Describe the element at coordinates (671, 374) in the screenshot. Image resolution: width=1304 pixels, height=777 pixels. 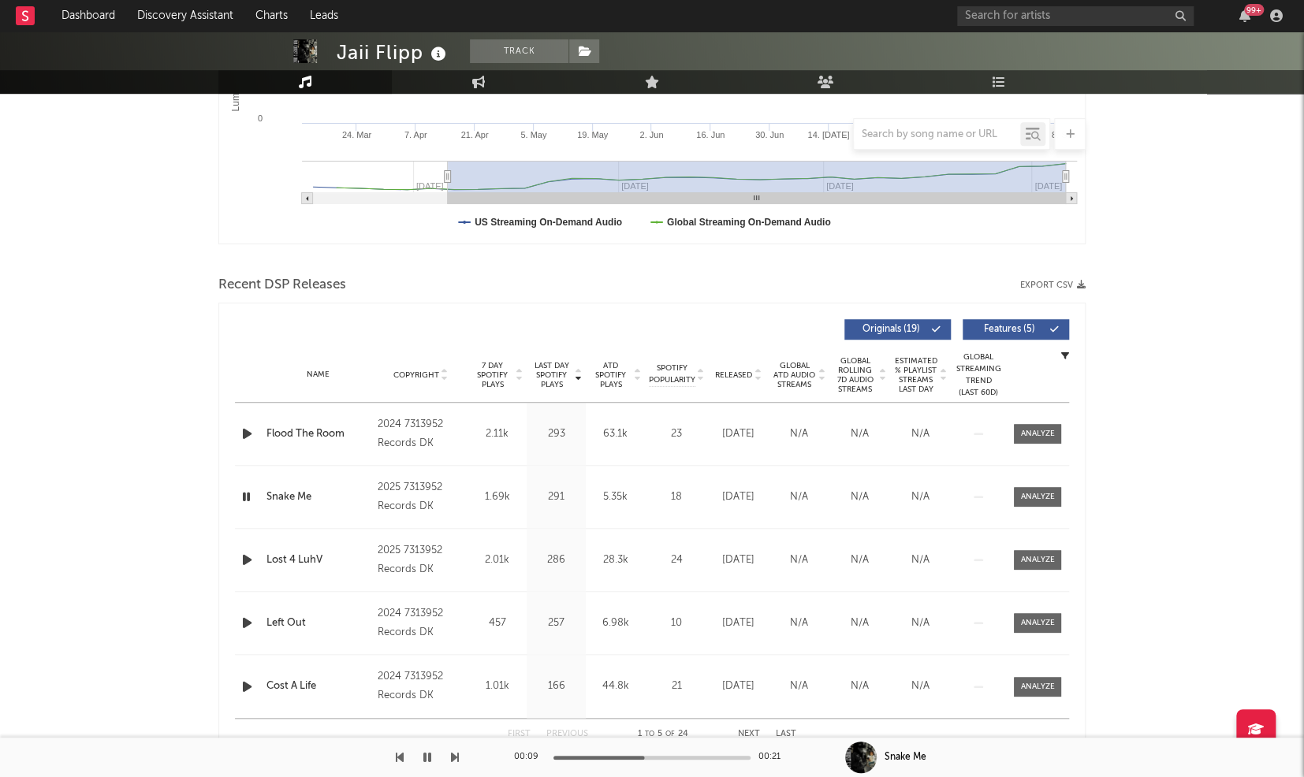
I see `span: Spotify Popularity` at that location.